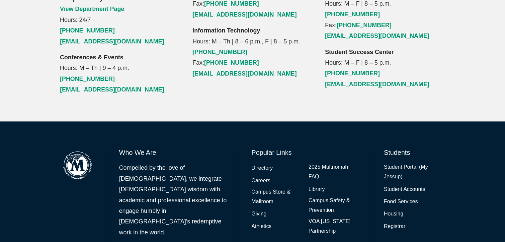  What do you see at coordinates (259, 214) in the screenshot?
I see `a: Giving` at bounding box center [259, 214].